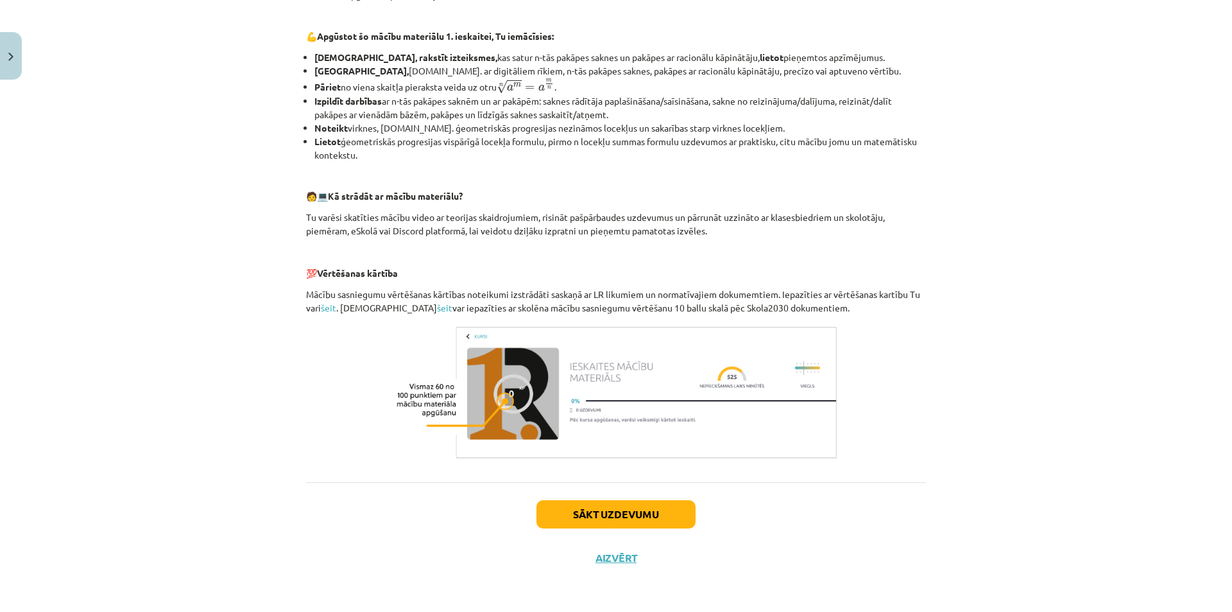 This screenshot has width=1232, height=612. I want to click on b: Pāriet, so click(327, 87).